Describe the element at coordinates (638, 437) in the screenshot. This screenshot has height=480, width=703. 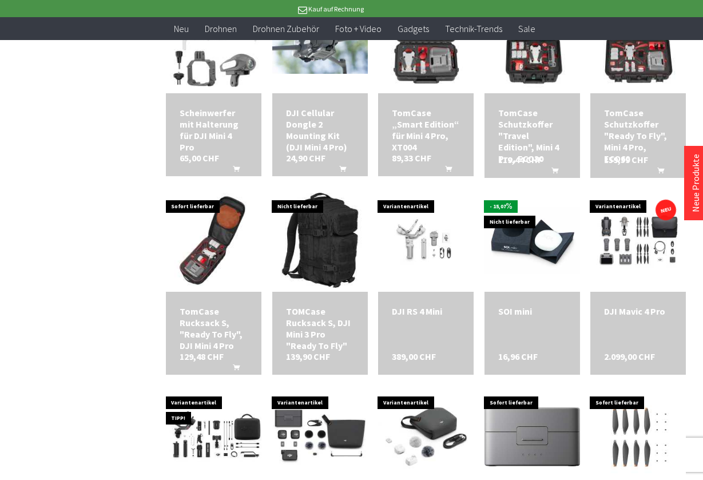
I see `img: DJI Mini 3 Propeller` at that location.